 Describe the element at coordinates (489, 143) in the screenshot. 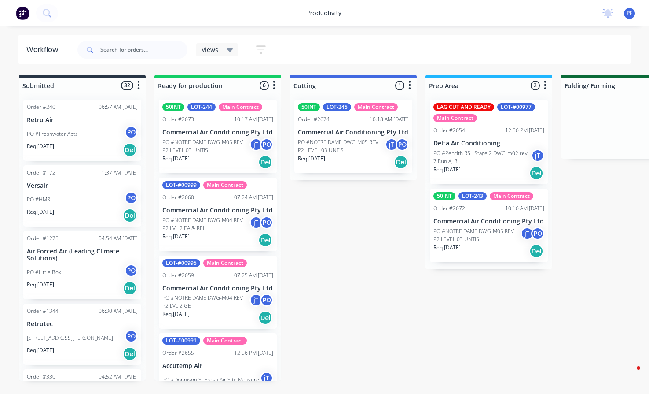

I see `p: Delta Air Conditioning` at that location.